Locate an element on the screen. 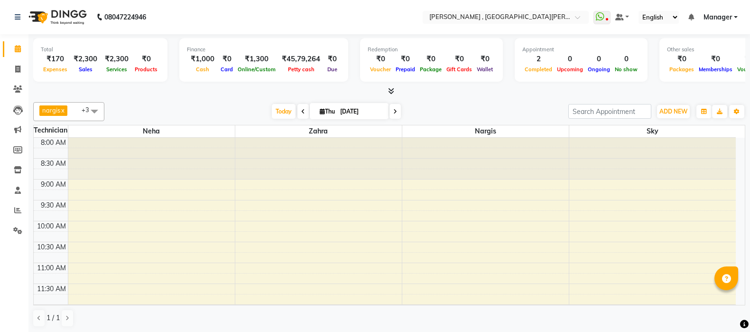  span: Package is located at coordinates (431, 69).